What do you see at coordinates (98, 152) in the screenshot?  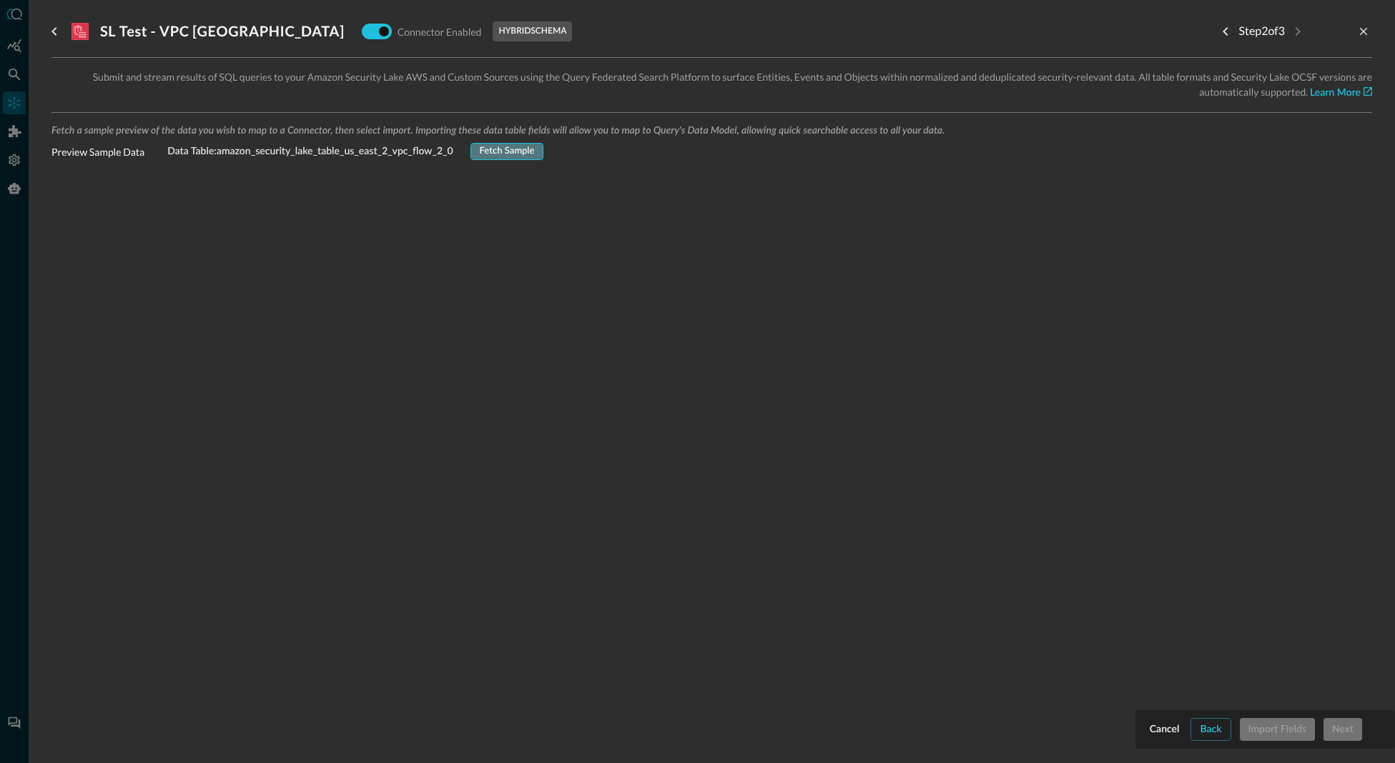 I see `p: Preview Sample Data` at bounding box center [98, 152].